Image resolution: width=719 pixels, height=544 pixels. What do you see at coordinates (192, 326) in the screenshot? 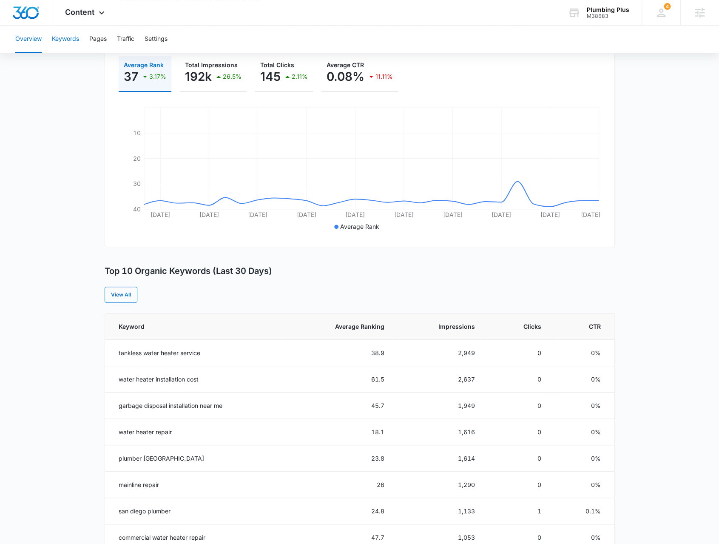
I see `span: Keyword` at bounding box center [192, 326].